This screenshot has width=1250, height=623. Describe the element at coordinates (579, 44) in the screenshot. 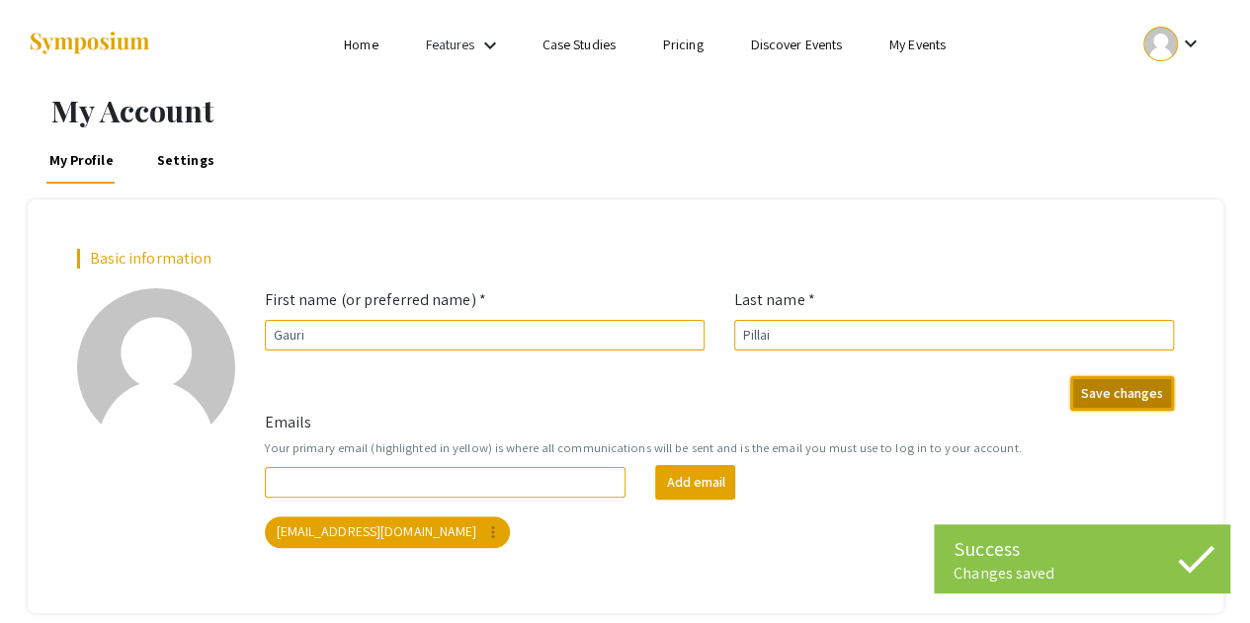

I see `a: Case Studies` at that location.